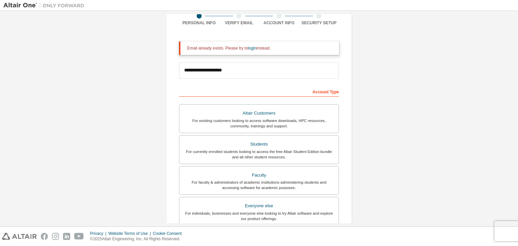 The image size is (518, 246). What do you see at coordinates (199, 23) in the screenshot?
I see `div: Personal Info` at bounding box center [199, 23].